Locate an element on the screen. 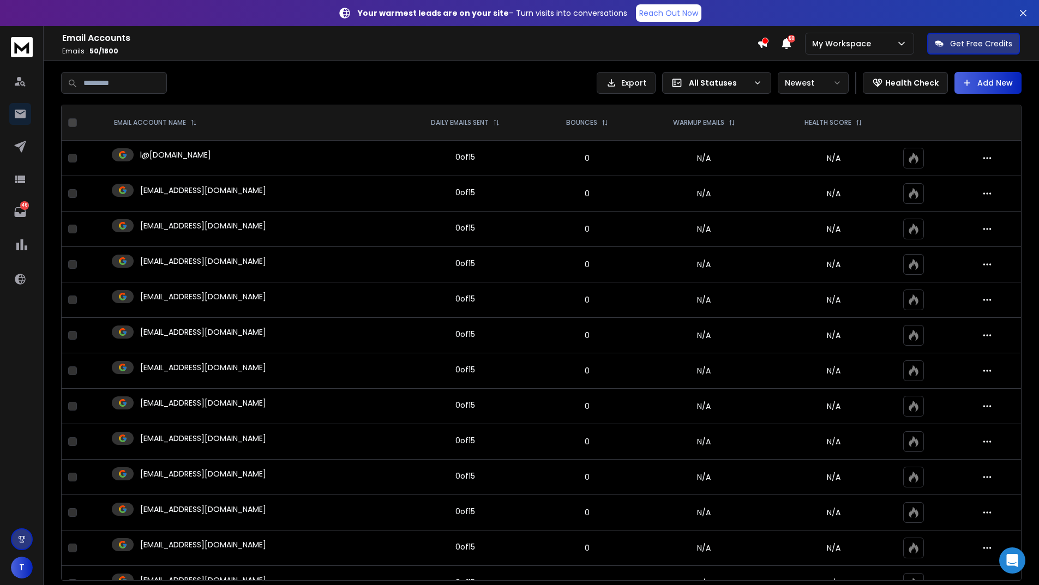  button: Get Free Credits is located at coordinates (974, 44).